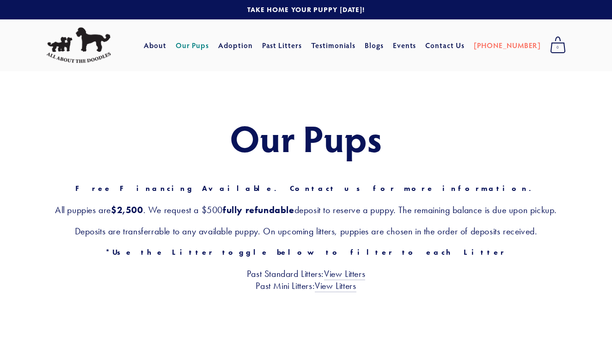 This screenshot has height=337, width=612. I want to click on a: Testimonials, so click(333, 45).